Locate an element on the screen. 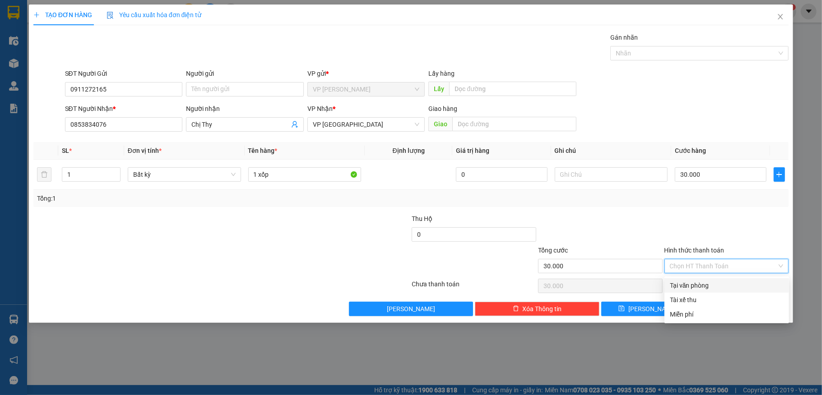 The width and height of the screenshot is (822, 395). label: Gán nhãn is located at coordinates (624, 37).